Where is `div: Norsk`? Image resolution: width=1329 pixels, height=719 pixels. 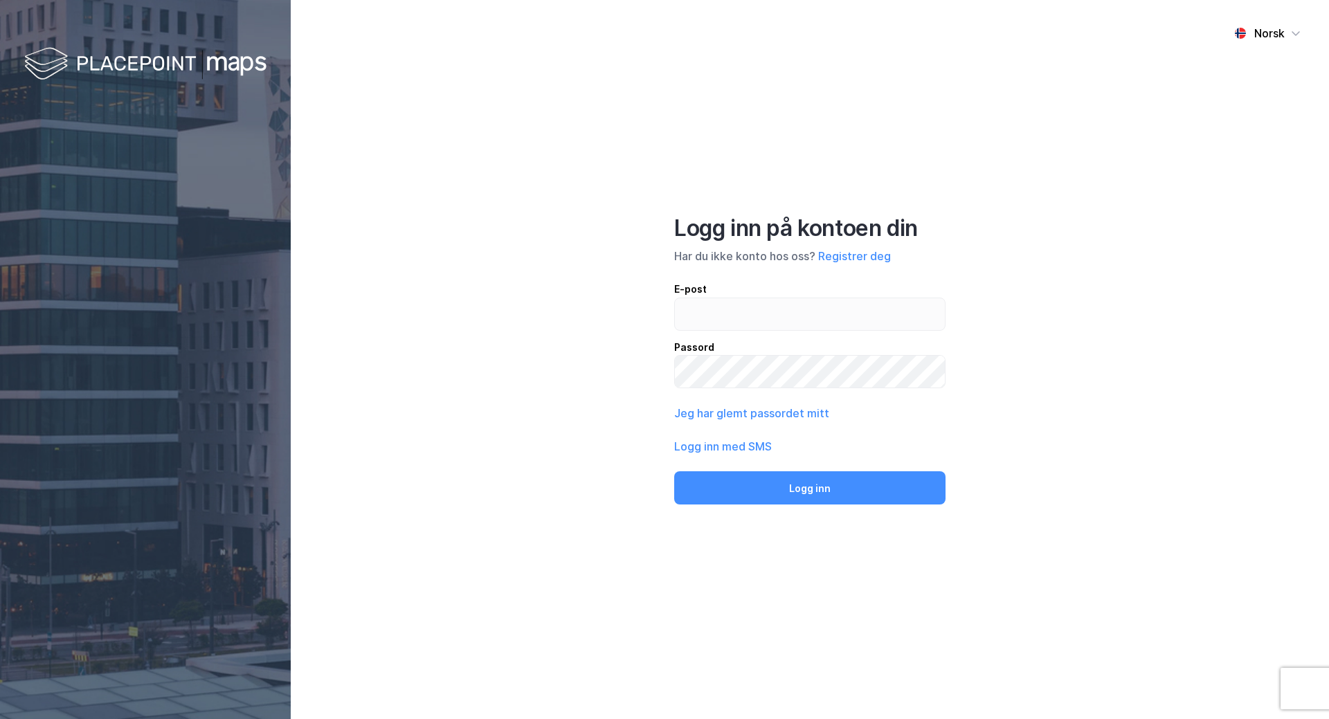 div: Norsk is located at coordinates (1270, 33).